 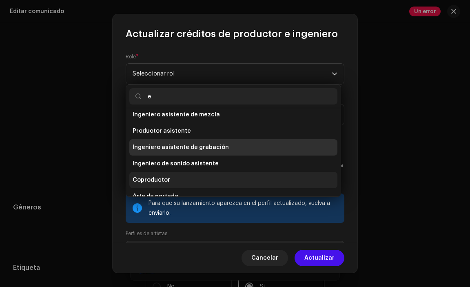 What do you see at coordinates (176, 115) in the screenshot?
I see `font: Ingeniero asistente de mezcla` at bounding box center [176, 115].